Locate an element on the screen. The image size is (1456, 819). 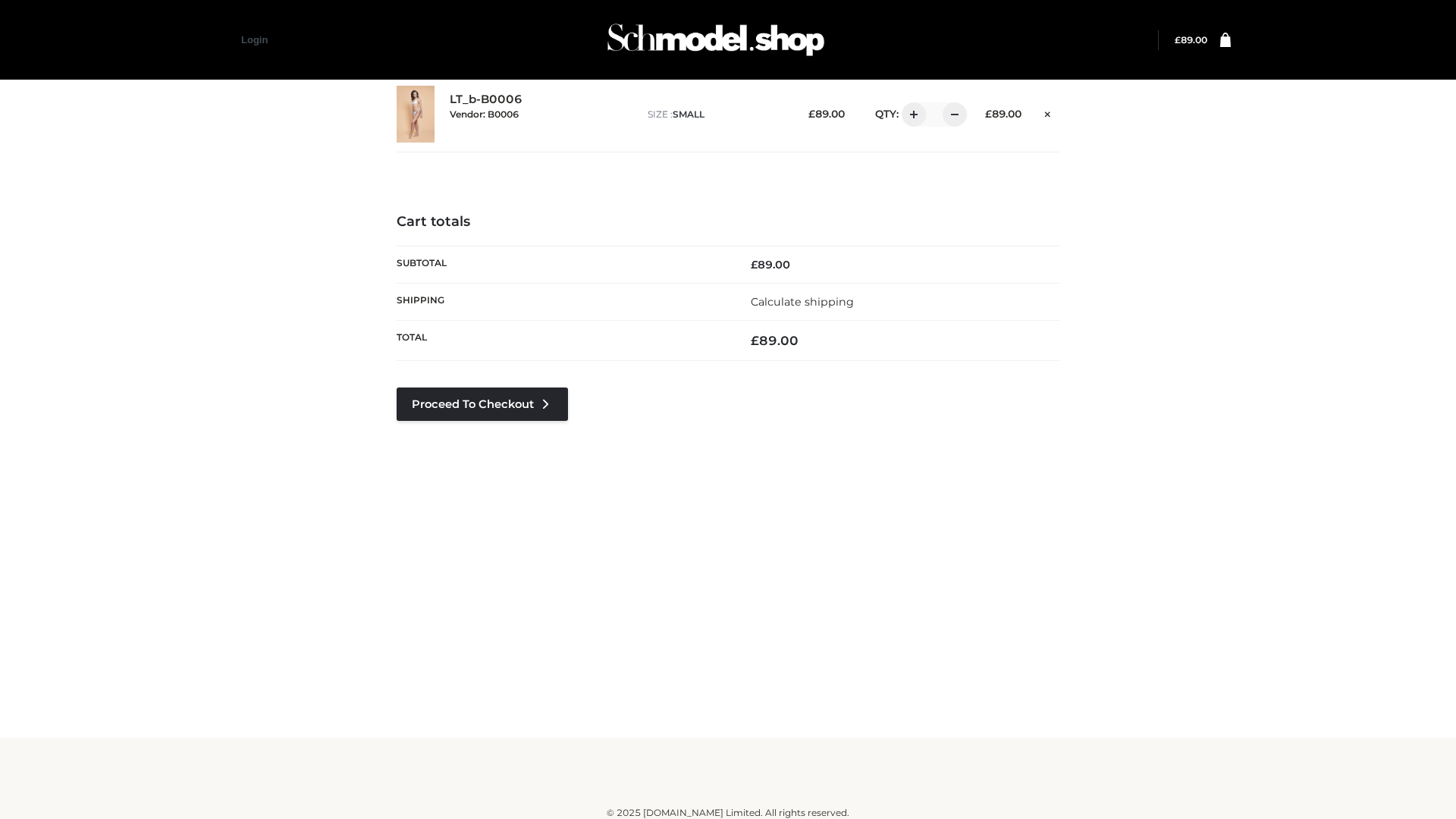
div: QTY: is located at coordinates (911, 114).